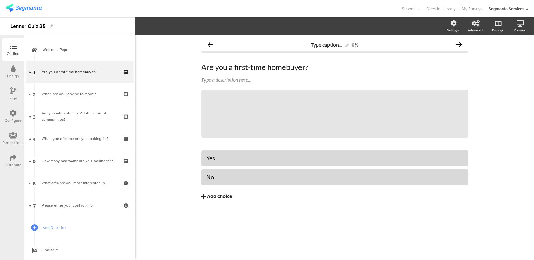 The width and height of the screenshot is (534, 260). Describe the element at coordinates (80, 94) in the screenshot. I see `div: When are you looking to move?` at that location.